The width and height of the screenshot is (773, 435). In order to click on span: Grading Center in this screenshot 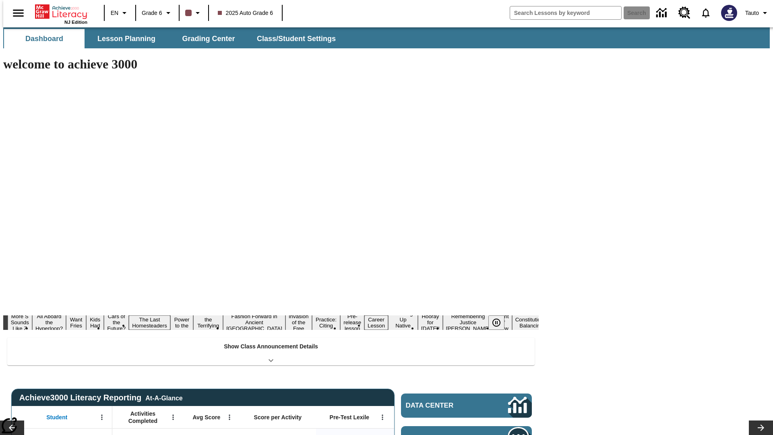, I will do `click(208, 39)`.